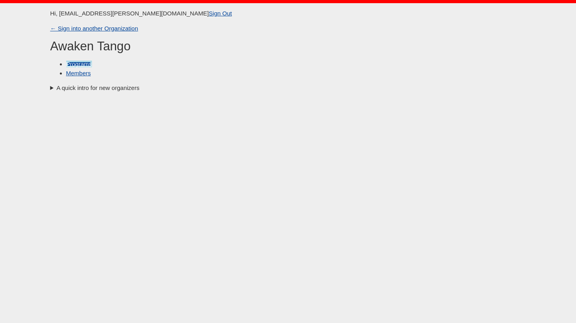 The height and width of the screenshot is (323, 576). What do you see at coordinates (94, 28) in the screenshot?
I see `a: ← Sign into another Organization` at bounding box center [94, 28].